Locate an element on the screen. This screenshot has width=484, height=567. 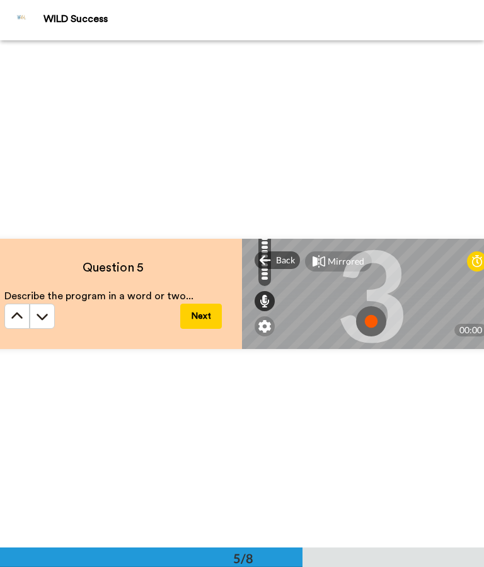
div: 5/8 is located at coordinates (243, 558).